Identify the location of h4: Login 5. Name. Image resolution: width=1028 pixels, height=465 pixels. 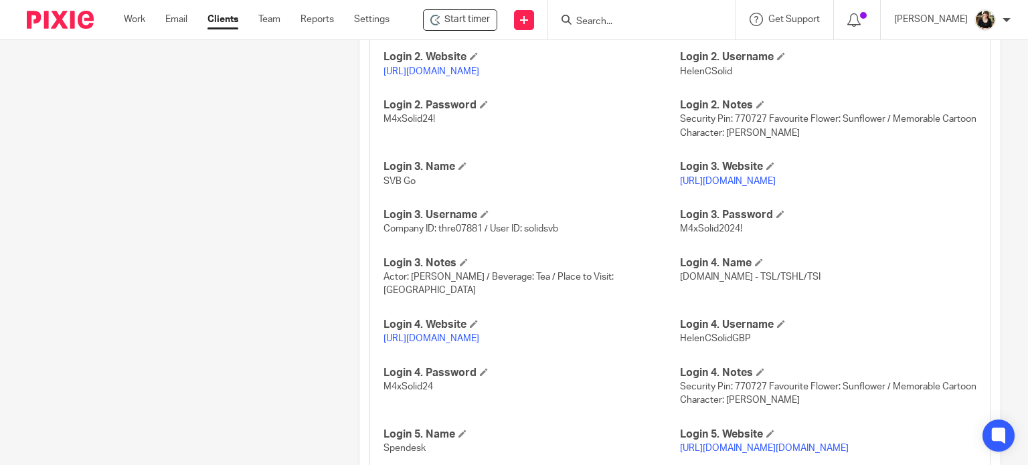
(531, 434).